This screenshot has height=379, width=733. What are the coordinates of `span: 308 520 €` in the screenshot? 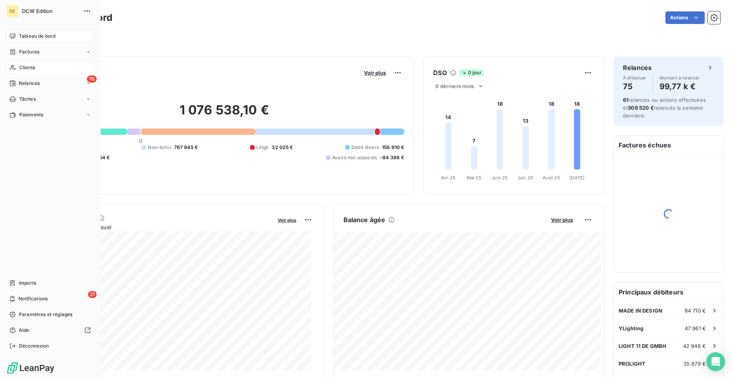 It's located at (640, 108).